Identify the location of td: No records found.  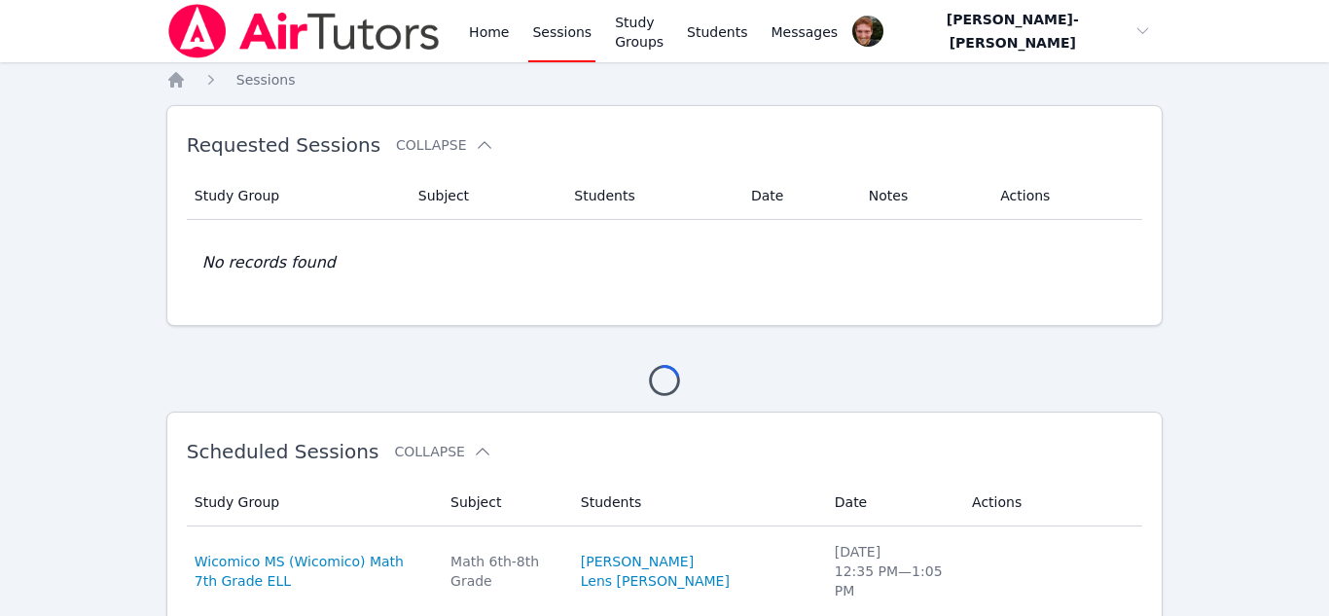
(665, 263).